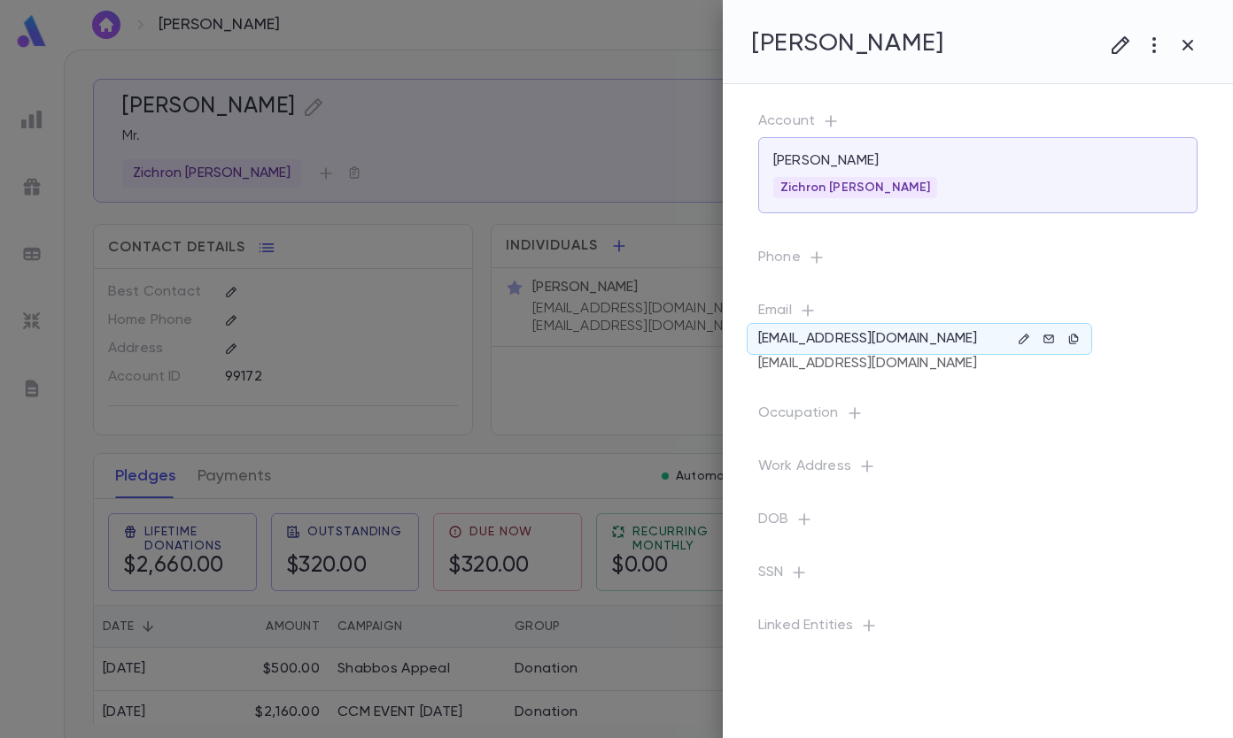 Image resolution: width=1233 pixels, height=738 pixels. What do you see at coordinates (978, 630) in the screenshot?
I see `p: Linked Entities` at bounding box center [978, 630].